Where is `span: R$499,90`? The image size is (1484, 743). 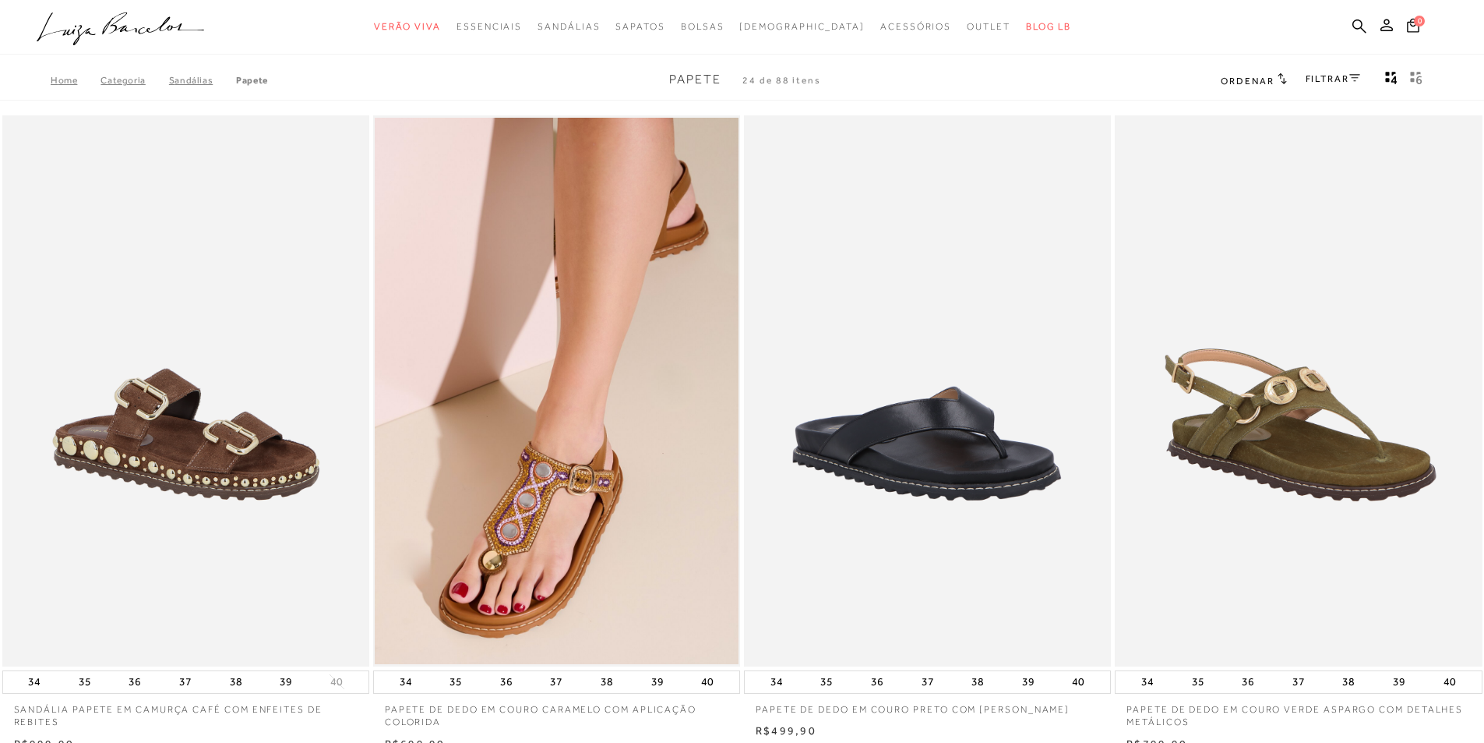
span: R$499,90 is located at coordinates (786, 730).